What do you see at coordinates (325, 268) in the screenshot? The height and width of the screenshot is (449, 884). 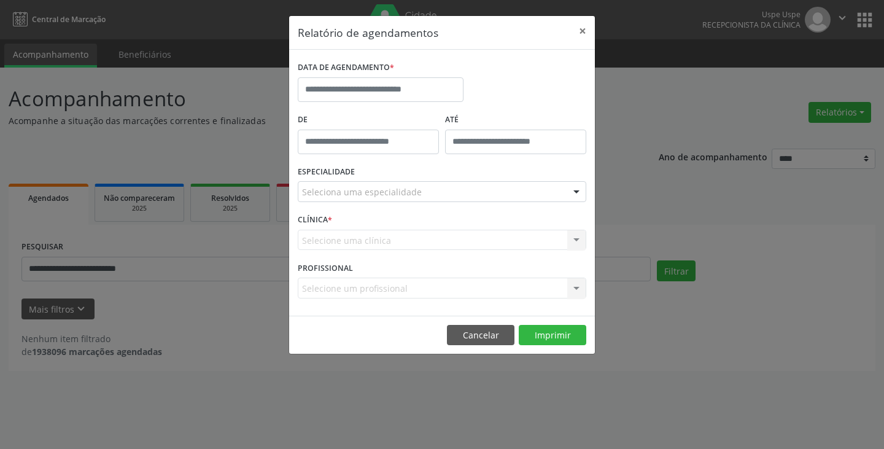 I see `label: PROFISSIONAL` at bounding box center [325, 268].